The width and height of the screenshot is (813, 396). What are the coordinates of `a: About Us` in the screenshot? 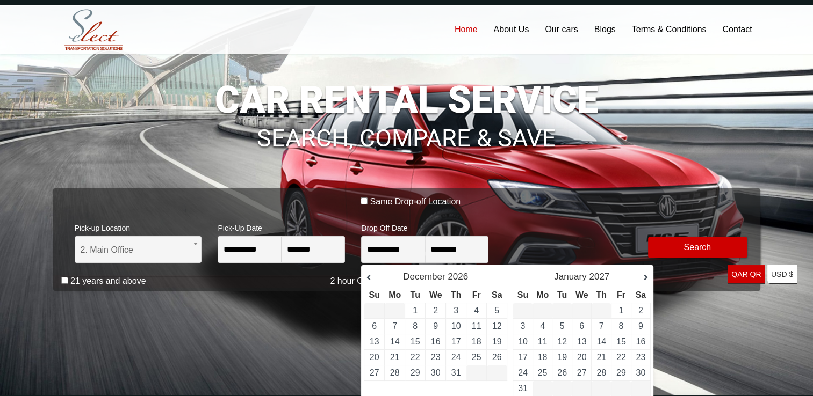 It's located at (511, 30).